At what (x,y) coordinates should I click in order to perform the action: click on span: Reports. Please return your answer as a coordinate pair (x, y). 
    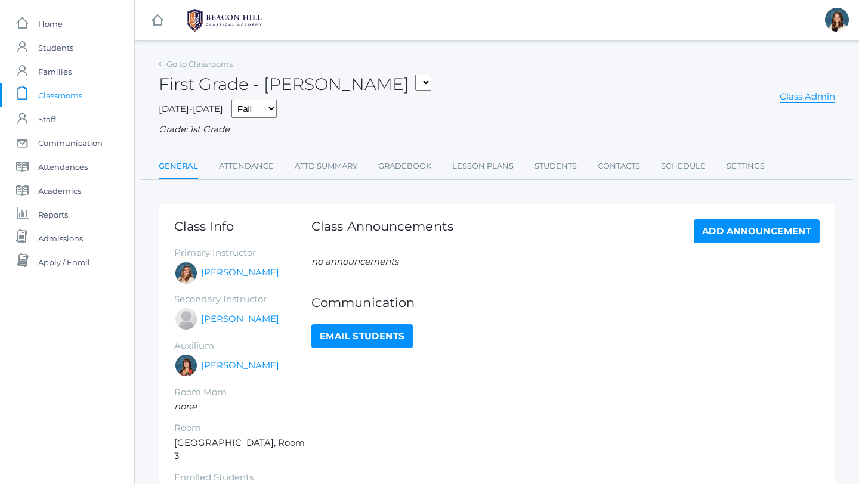
    Looking at the image, I should click on (53, 215).